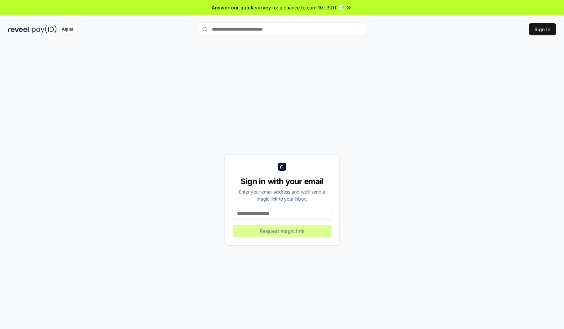  What do you see at coordinates (543, 29) in the screenshot?
I see `button: Sign In` at bounding box center [543, 29].